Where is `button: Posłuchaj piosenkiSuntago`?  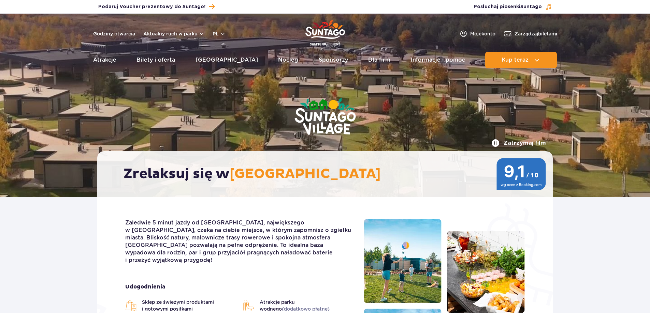
button: Posłuchaj piosenkiSuntago is located at coordinates (513, 7).